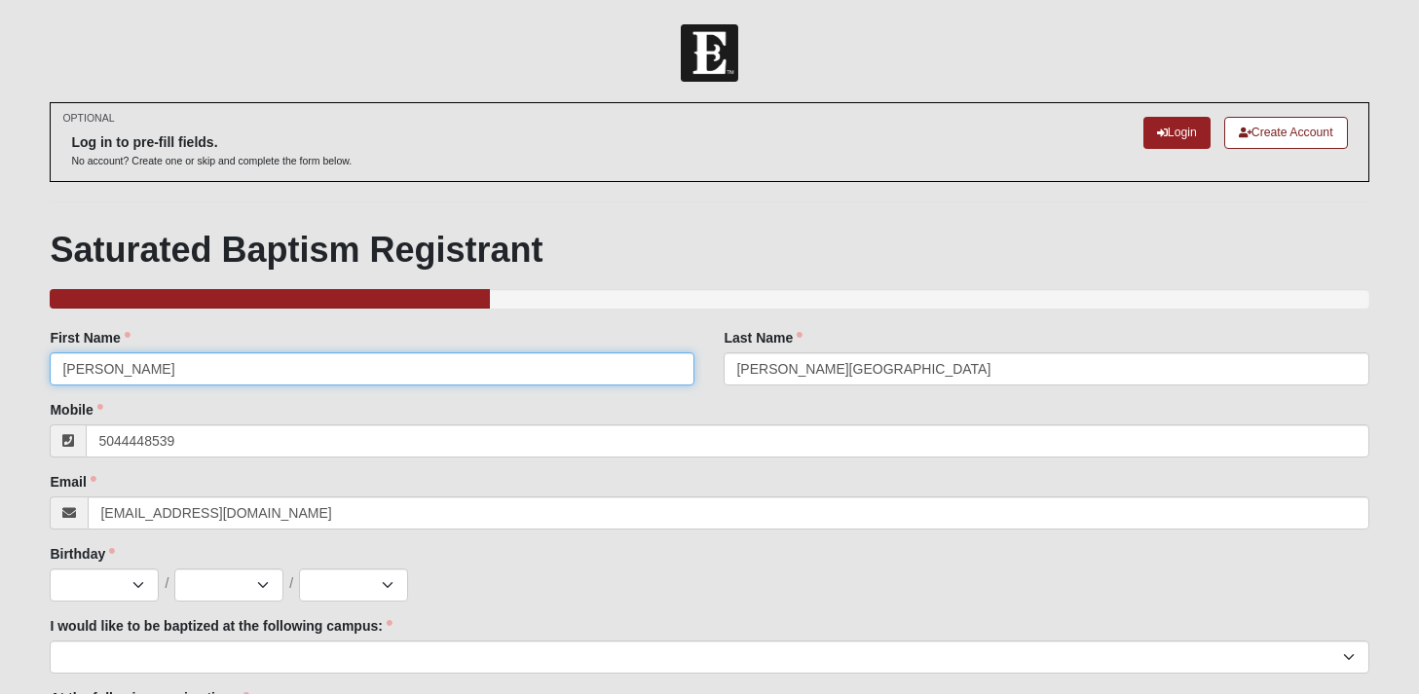  What do you see at coordinates (211, 161) in the screenshot?
I see `p: No account? Create one or skip and complete the form below.` at bounding box center [211, 161].